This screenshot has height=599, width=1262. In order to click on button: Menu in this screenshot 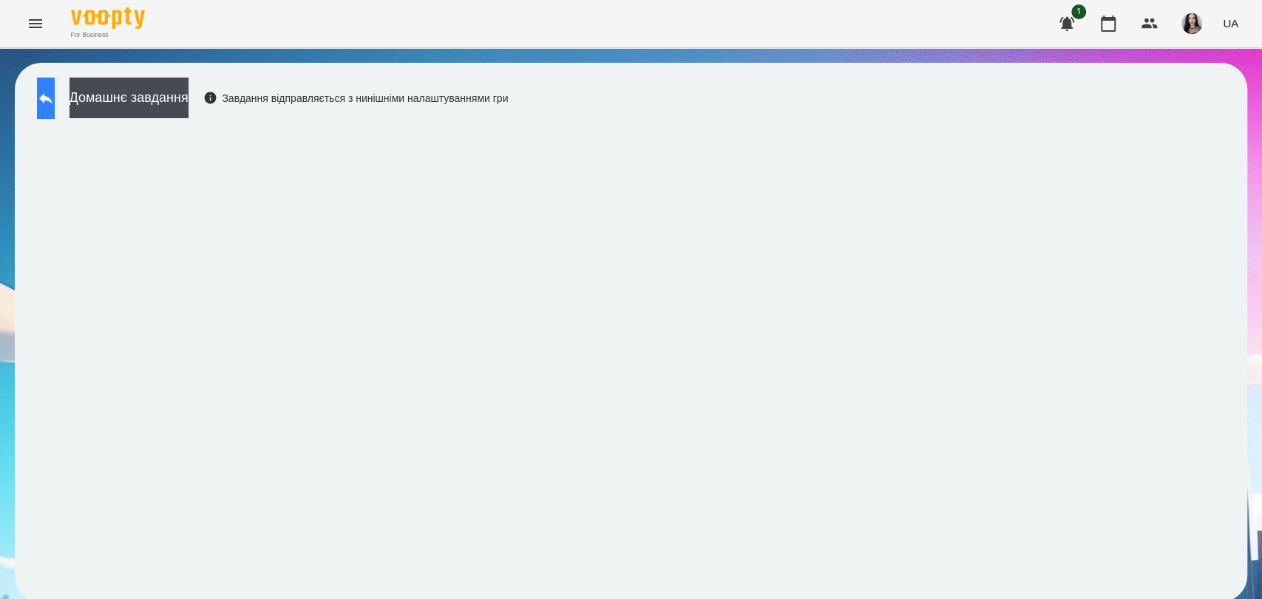, I will do `click(35, 24)`.